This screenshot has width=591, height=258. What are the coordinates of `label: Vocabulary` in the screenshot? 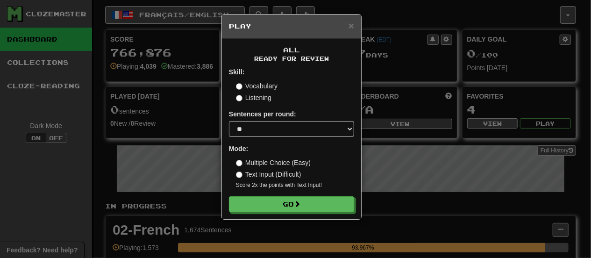 It's located at (256, 86).